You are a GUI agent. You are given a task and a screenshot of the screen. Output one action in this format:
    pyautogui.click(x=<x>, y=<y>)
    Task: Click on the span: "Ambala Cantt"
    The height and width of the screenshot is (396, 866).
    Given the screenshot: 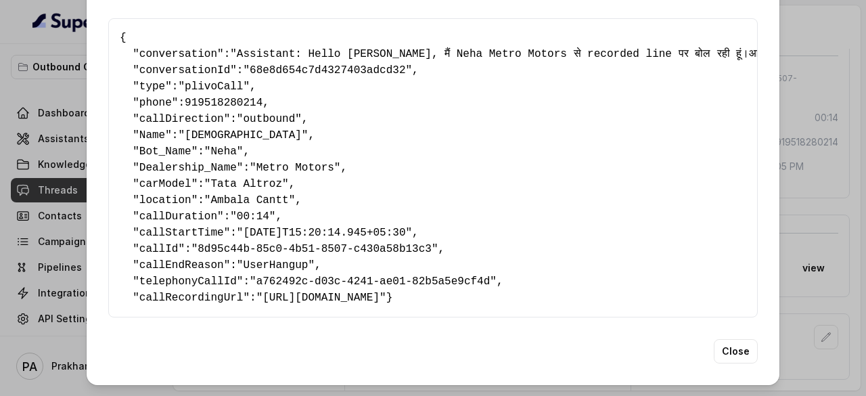 What is the action you would take?
    pyautogui.click(x=250, y=200)
    